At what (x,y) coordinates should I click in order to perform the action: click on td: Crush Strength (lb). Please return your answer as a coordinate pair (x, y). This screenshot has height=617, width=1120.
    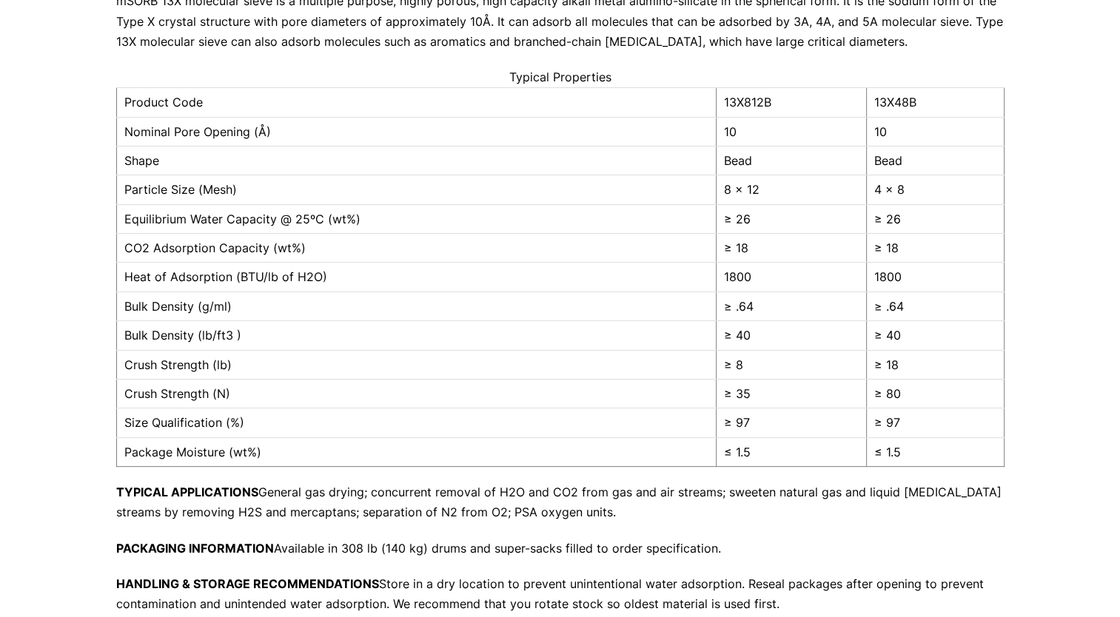
    Looking at the image, I should click on (416, 364).